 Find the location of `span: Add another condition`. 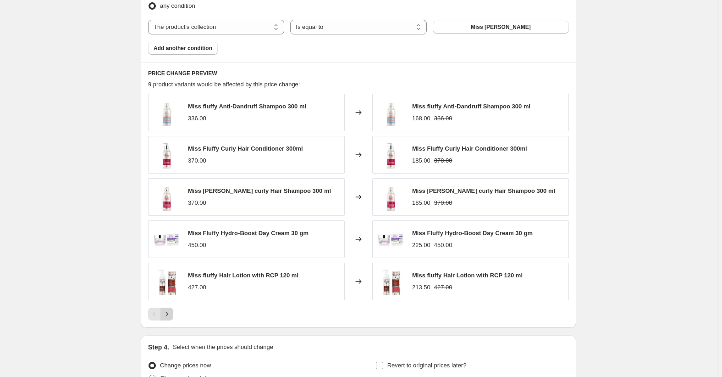

span: Add another condition is located at coordinates (183, 48).